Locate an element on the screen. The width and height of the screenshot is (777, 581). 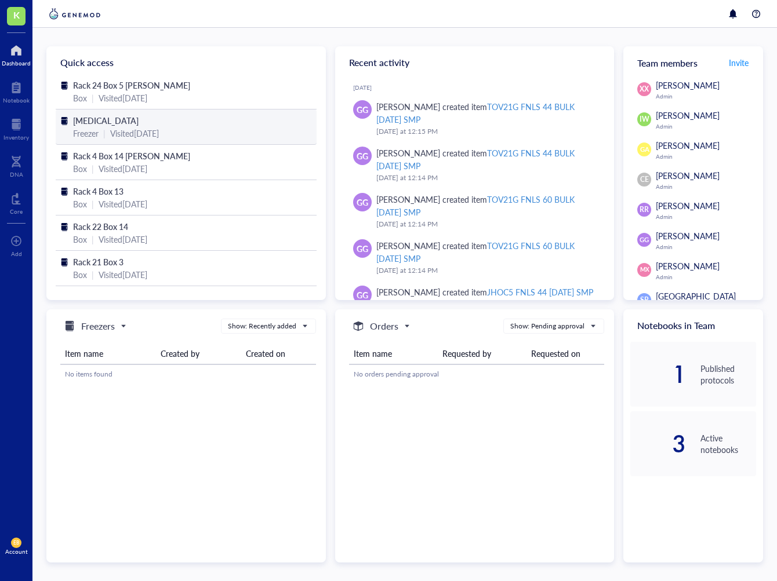
span: XX is located at coordinates (644, 89).